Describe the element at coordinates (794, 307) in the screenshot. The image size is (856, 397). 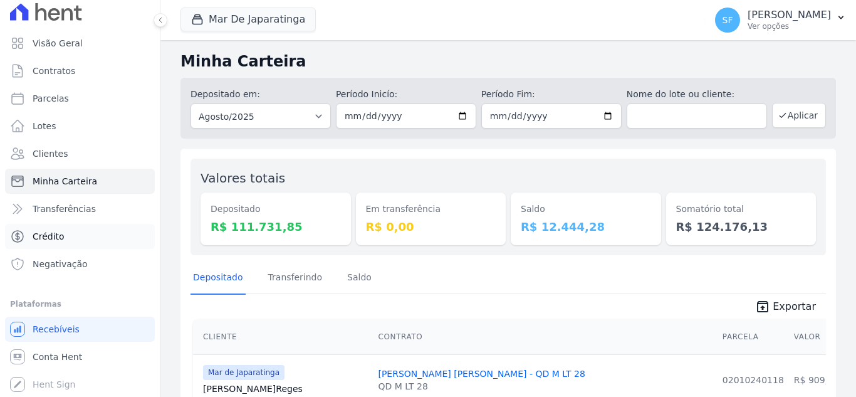
I see `span: Exportar` at that location.